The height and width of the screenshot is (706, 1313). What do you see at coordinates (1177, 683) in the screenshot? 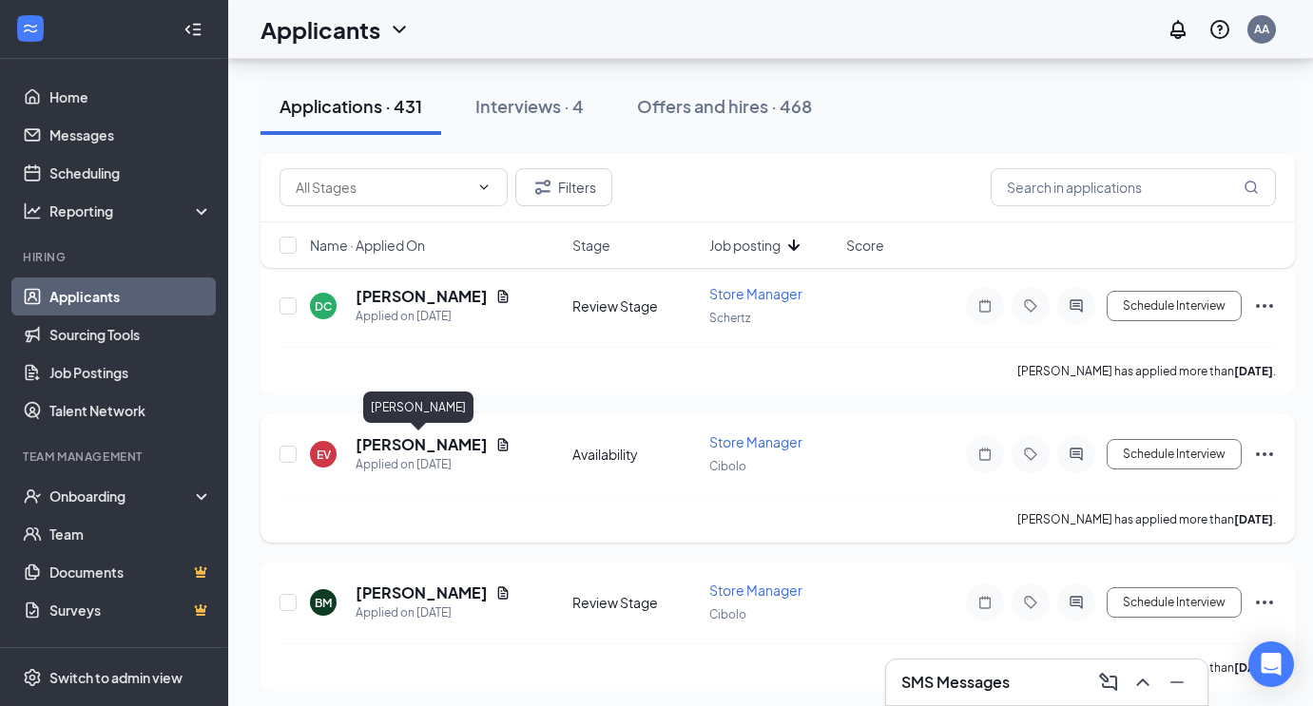
I see `svg: Minimize` at bounding box center [1177, 683].